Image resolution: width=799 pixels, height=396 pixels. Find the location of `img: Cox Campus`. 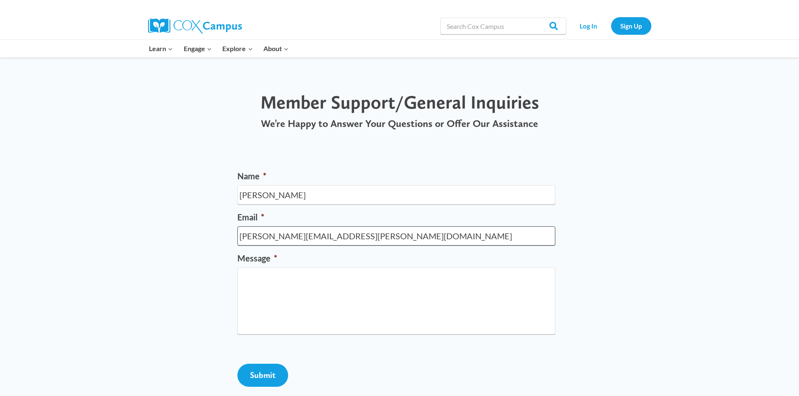

img: Cox Campus is located at coordinates (195, 26).